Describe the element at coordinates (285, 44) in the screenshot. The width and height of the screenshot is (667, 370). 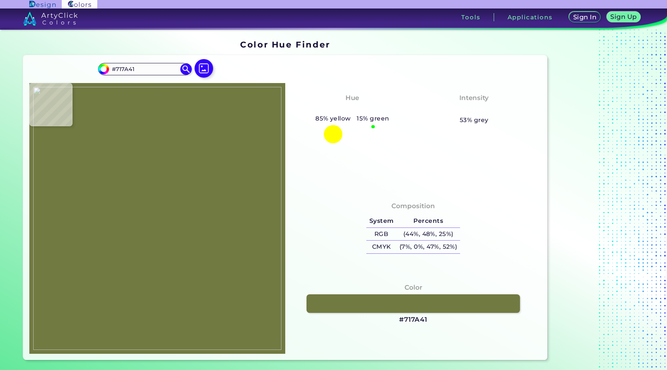
I see `h1: Color Hue Finder` at that location.